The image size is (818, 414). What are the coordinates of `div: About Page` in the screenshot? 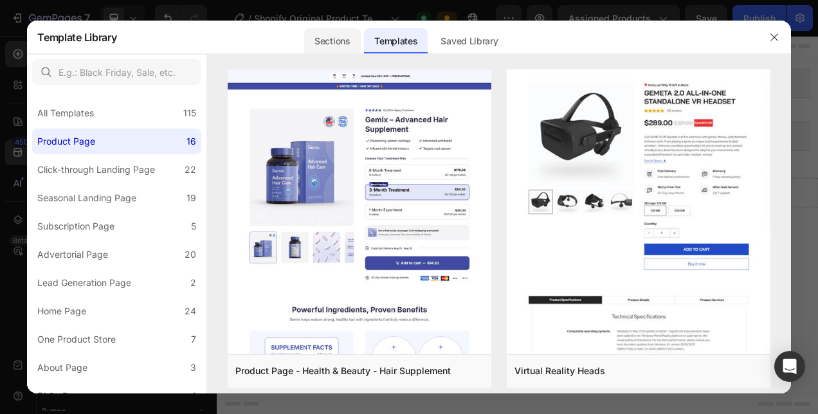 It's located at (62, 368).